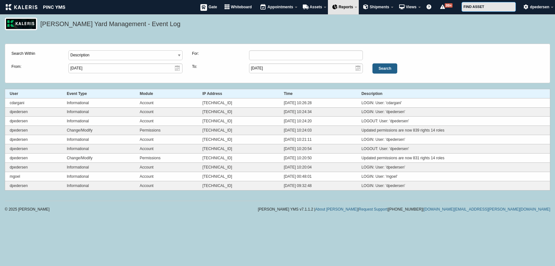 The image size is (555, 266). Describe the element at coordinates (379, 7) in the screenshot. I see `span: Shipments` at that location.